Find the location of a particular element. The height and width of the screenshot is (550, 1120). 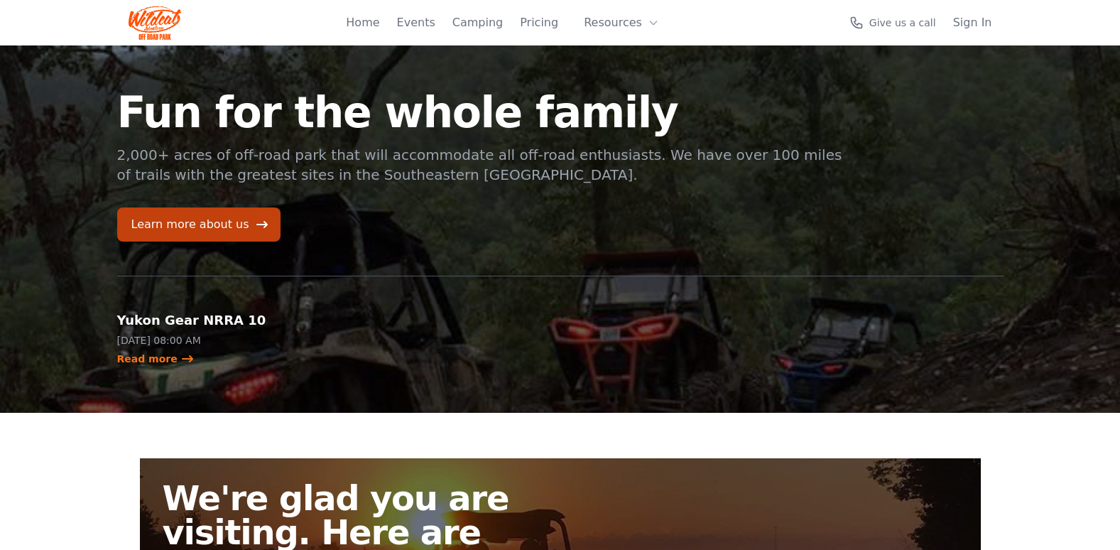

h2: Yukon Gear NRRA 10 is located at coordinates (220, 320).